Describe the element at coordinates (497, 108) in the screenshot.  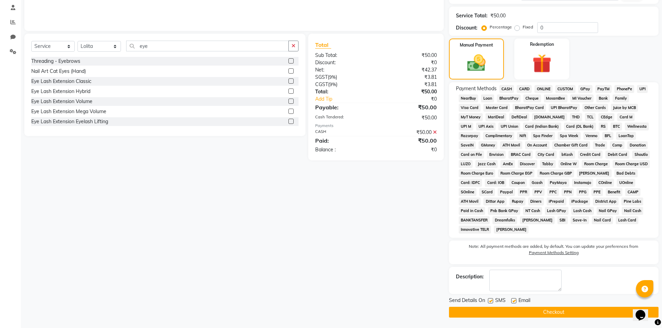
I see `span: Master Card` at that location.